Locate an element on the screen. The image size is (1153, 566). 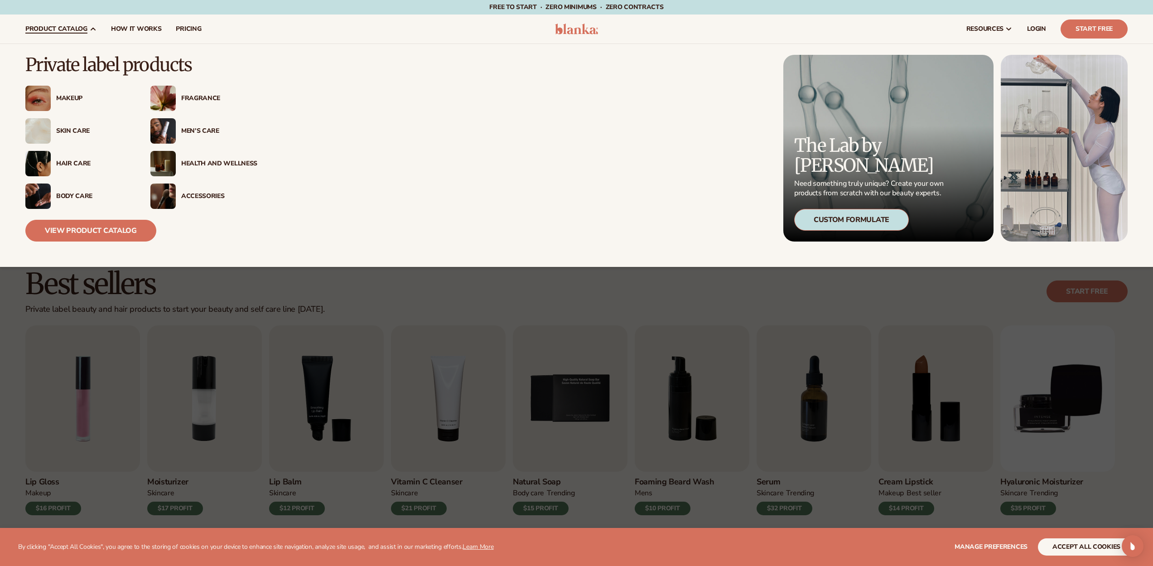
div: Accessories is located at coordinates (219, 196).